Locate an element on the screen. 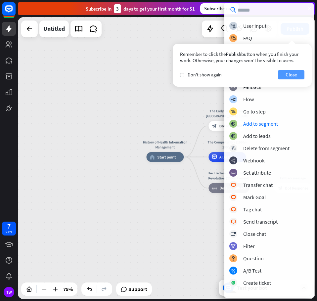 This screenshot has height=301, width=317. i: block_ab_testing is located at coordinates (233, 270).